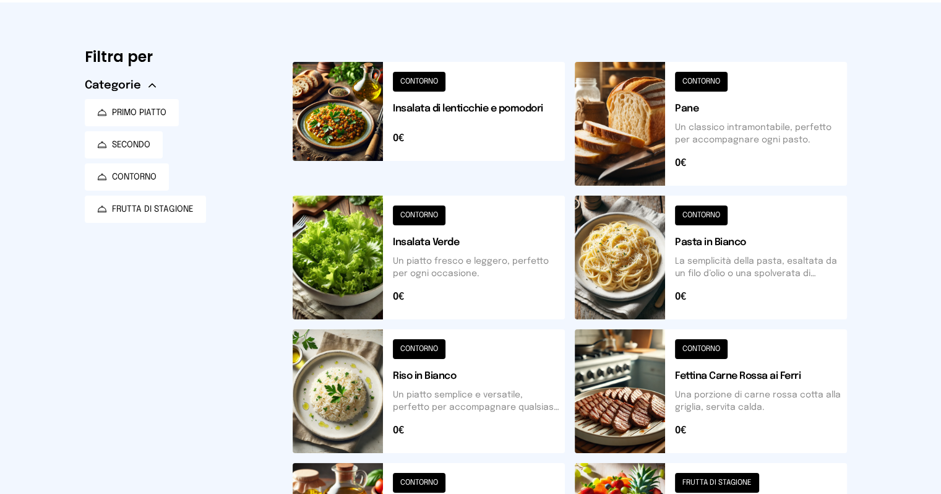 The width and height of the screenshot is (941, 494). What do you see at coordinates (120, 85) in the screenshot?
I see `button: Categorie` at bounding box center [120, 85].